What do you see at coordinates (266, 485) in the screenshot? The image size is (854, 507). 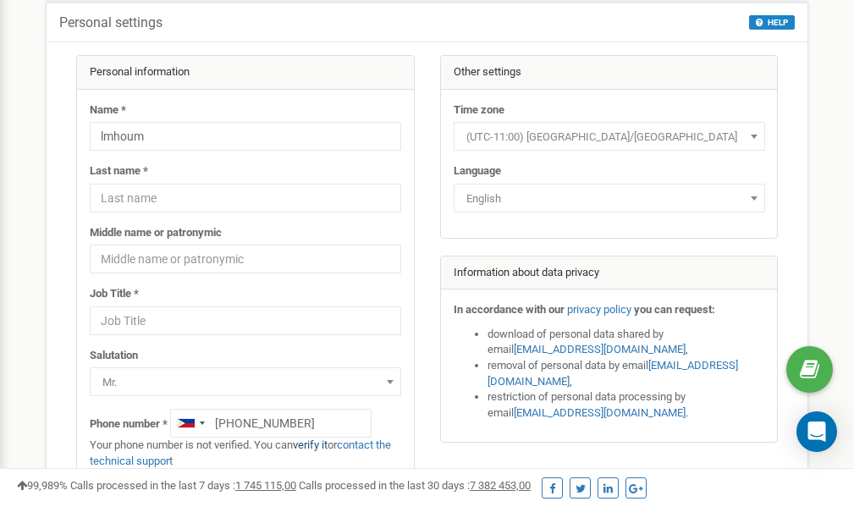 I see `u: 1 745 115,00` at bounding box center [266, 485].